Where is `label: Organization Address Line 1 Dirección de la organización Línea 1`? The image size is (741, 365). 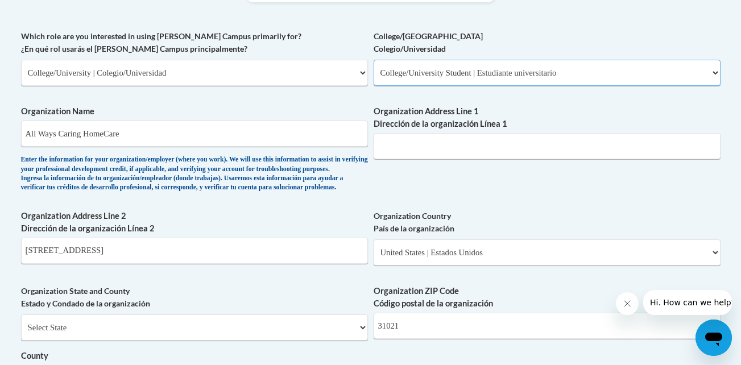 label: Organization Address Line 1 Dirección de la organización Línea 1 is located at coordinates (547, 118).